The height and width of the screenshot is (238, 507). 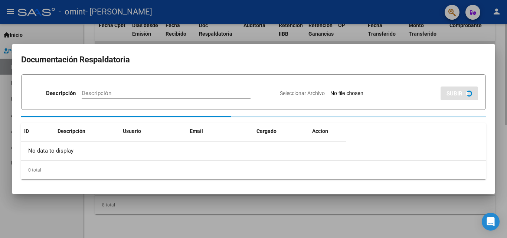 What do you see at coordinates (132, 131) in the screenshot?
I see `span: Usuario` at bounding box center [132, 131].